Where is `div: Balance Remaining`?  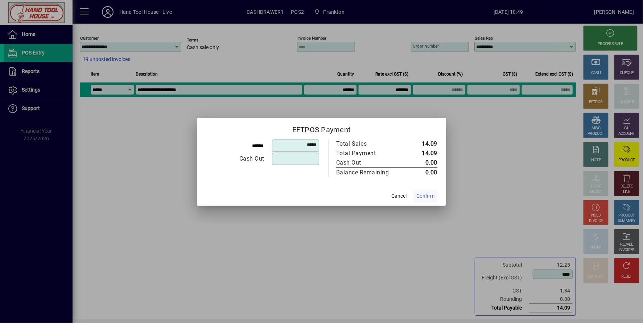
div: Balance Remaining is located at coordinates (367, 172).